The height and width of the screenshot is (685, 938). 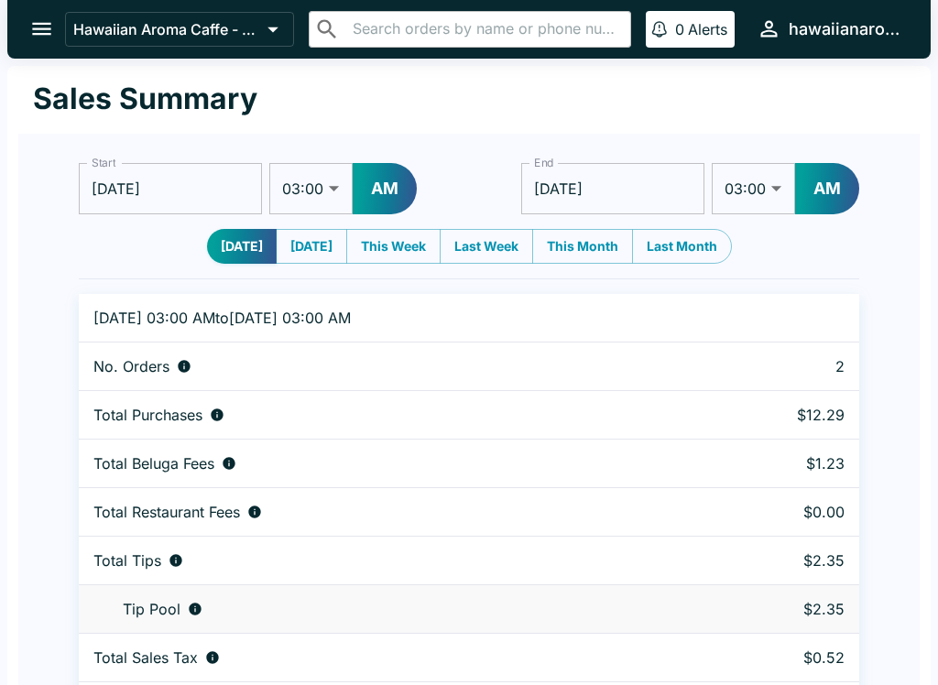 I want to click on p: $0.52, so click(x=777, y=658).